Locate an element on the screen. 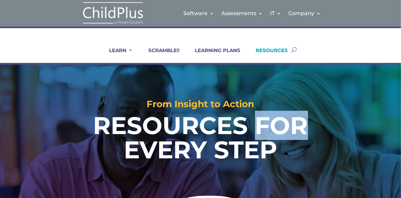  a: RESOURCES is located at coordinates (268, 55).